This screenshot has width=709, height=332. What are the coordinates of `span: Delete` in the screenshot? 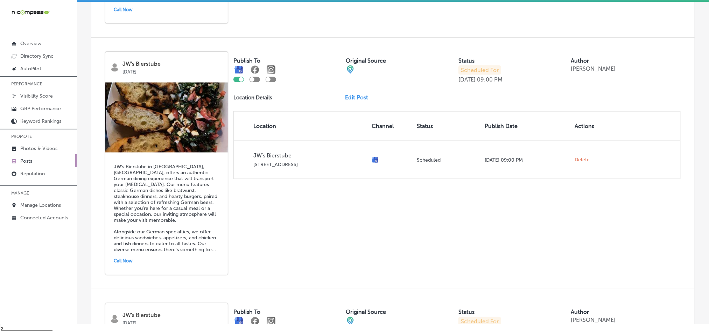 It's located at (583, 160).